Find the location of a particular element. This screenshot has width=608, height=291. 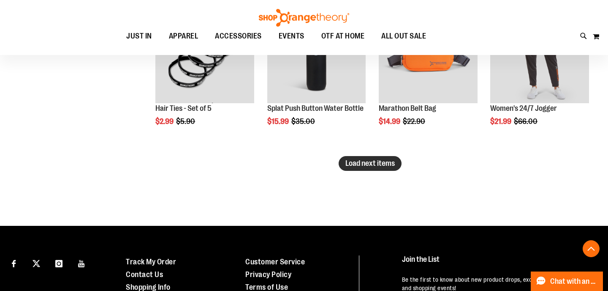

span: $2.99 is located at coordinates (165, 121).